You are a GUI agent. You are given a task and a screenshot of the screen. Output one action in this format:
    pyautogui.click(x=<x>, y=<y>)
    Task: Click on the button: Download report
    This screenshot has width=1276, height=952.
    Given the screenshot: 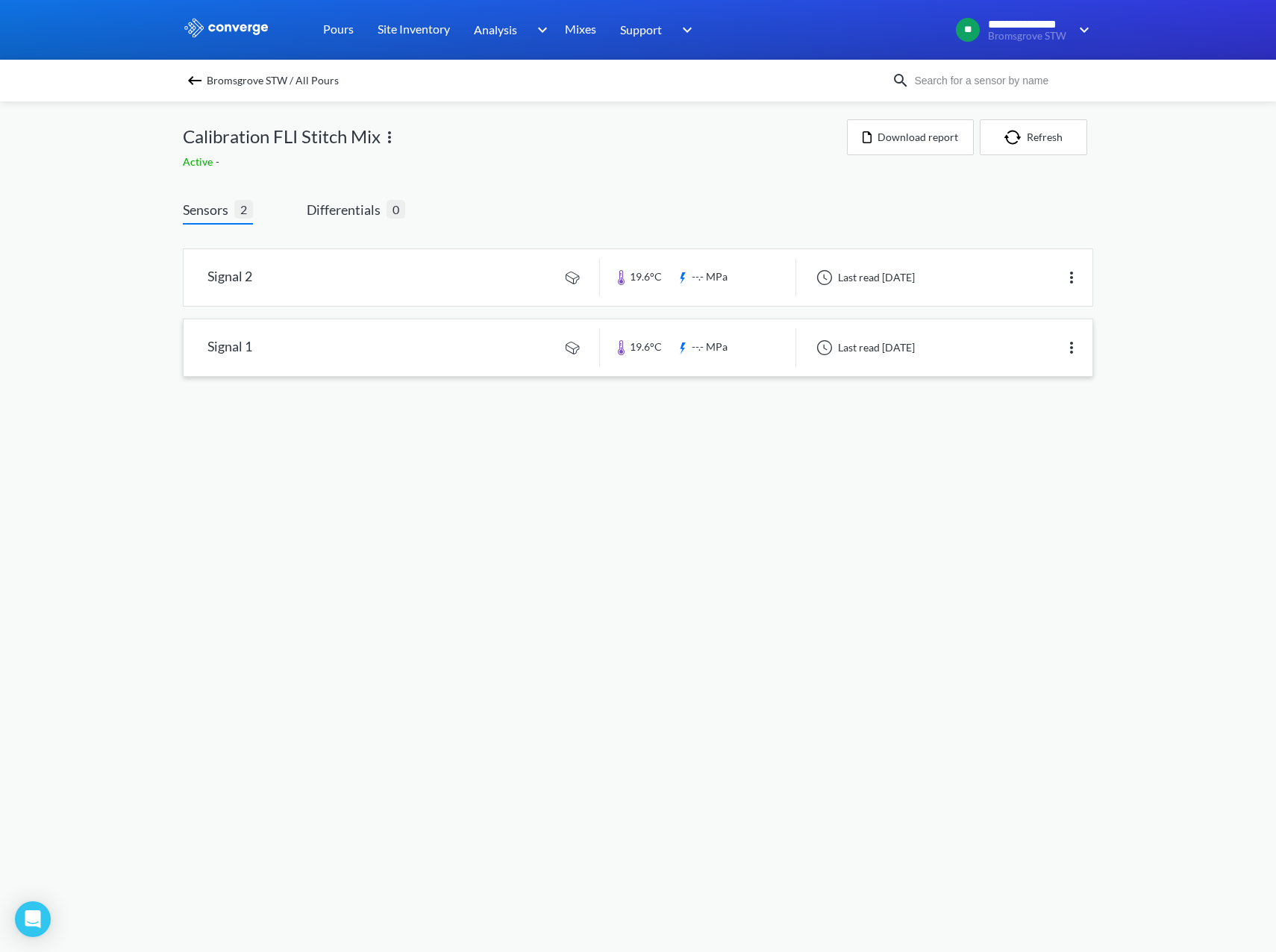 What is the action you would take?
    pyautogui.click(x=910, y=137)
    